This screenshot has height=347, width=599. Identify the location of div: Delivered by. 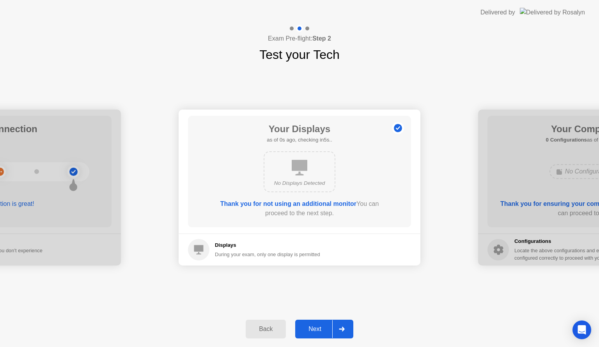
(497, 12).